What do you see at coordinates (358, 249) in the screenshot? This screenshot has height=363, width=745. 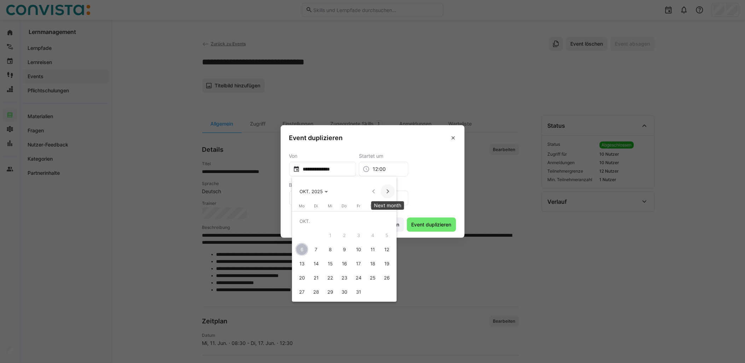 I see `button: 10. Oktober 2025` at bounding box center [358, 249].